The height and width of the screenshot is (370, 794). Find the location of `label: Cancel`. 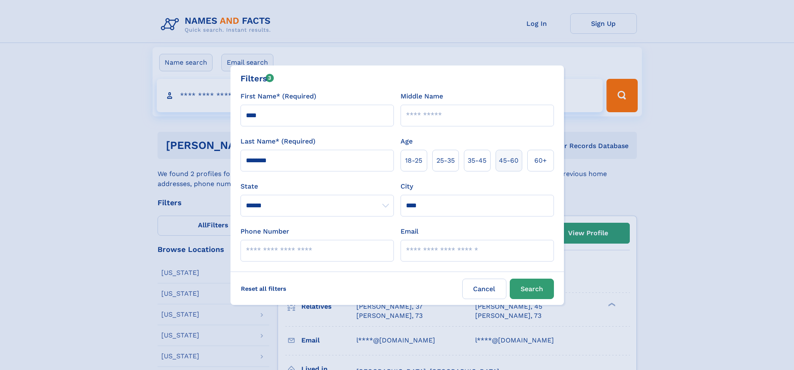

label: Cancel is located at coordinates (485, 289).